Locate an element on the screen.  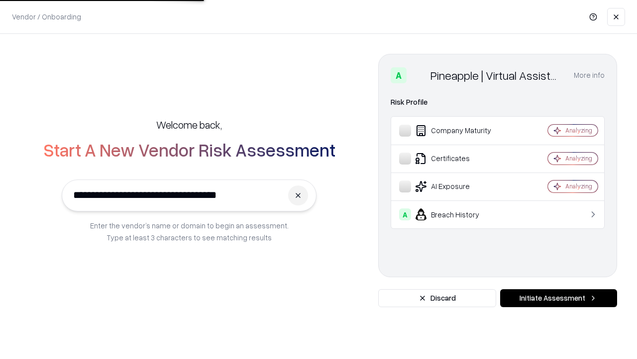
p: Enter the vendor’s name or domain to begin an assessment. Type at least 3 characters to see match... is located at coordinates (189, 231).